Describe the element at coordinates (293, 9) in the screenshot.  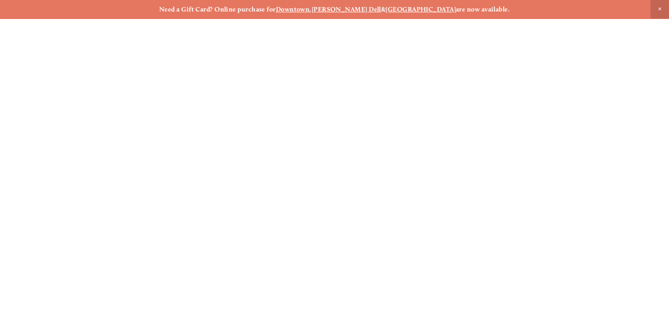
I see `strong: Downtown` at that location.